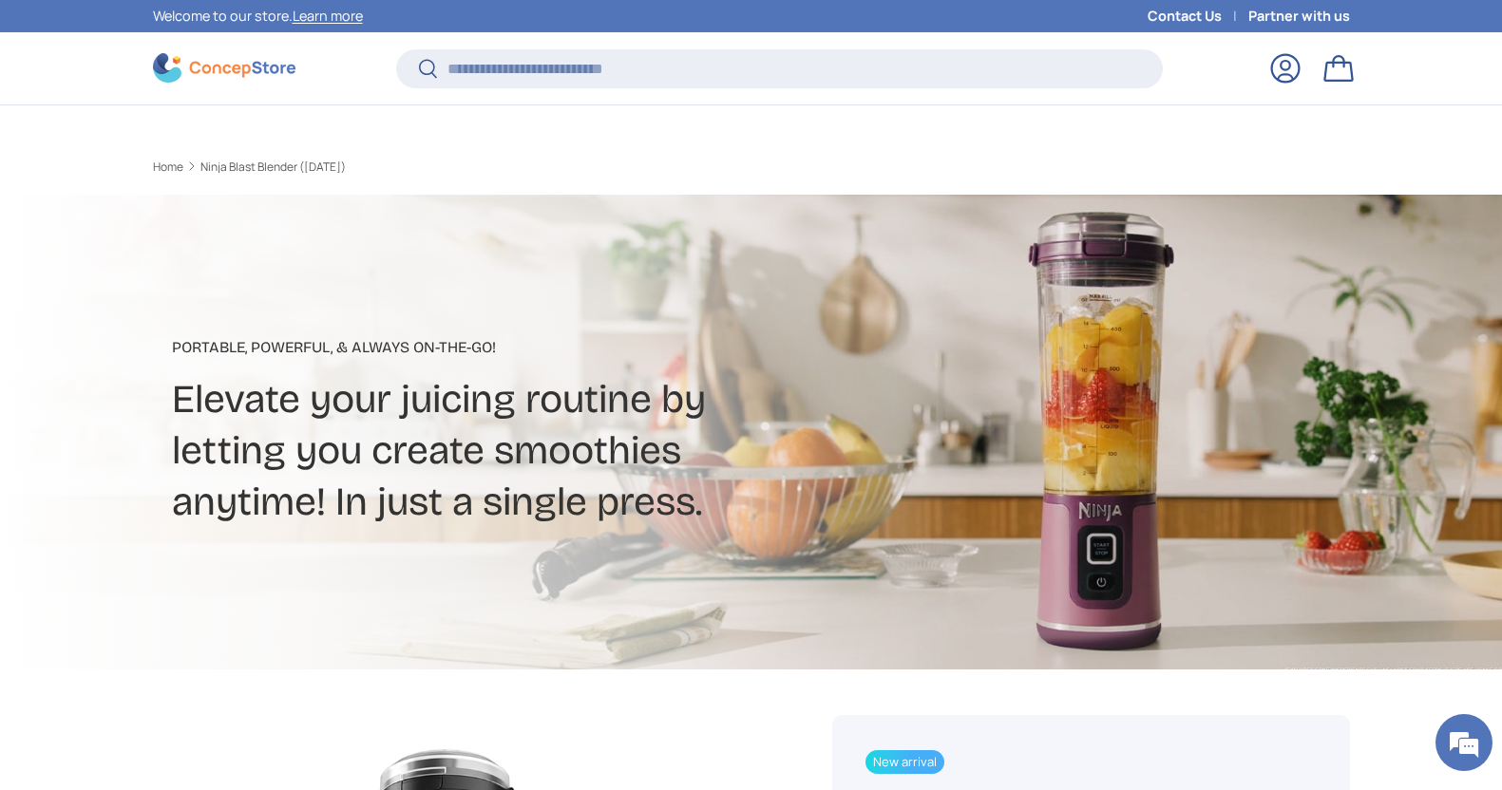 This screenshot has width=1502, height=790. I want to click on p: Portable, Powerful, & Always On-The-Go!, so click(537, 348).